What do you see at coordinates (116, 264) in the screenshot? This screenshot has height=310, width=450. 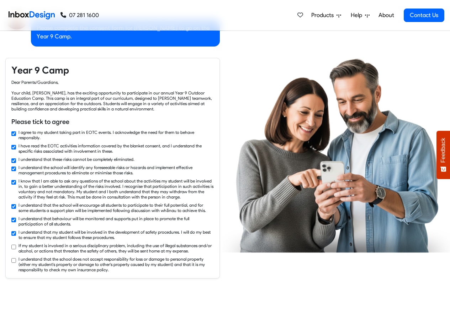 I see `label: I understand that the school does not accept responsibility for loss or damage to personal proper...` at bounding box center [116, 264].